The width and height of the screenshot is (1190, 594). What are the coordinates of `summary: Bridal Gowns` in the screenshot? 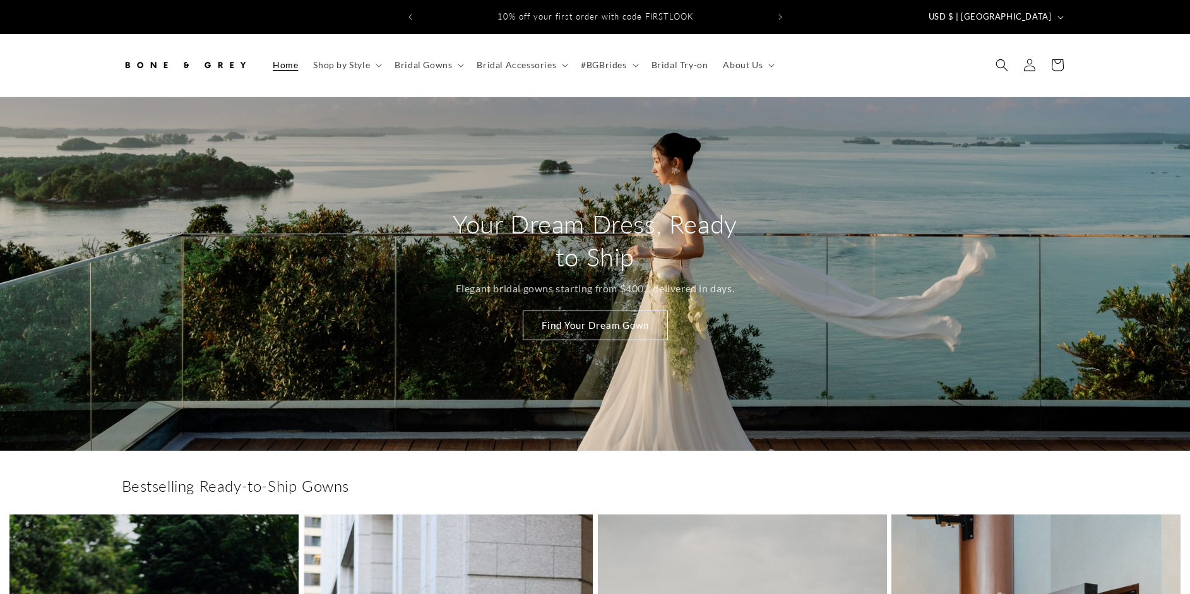 It's located at (428, 65).